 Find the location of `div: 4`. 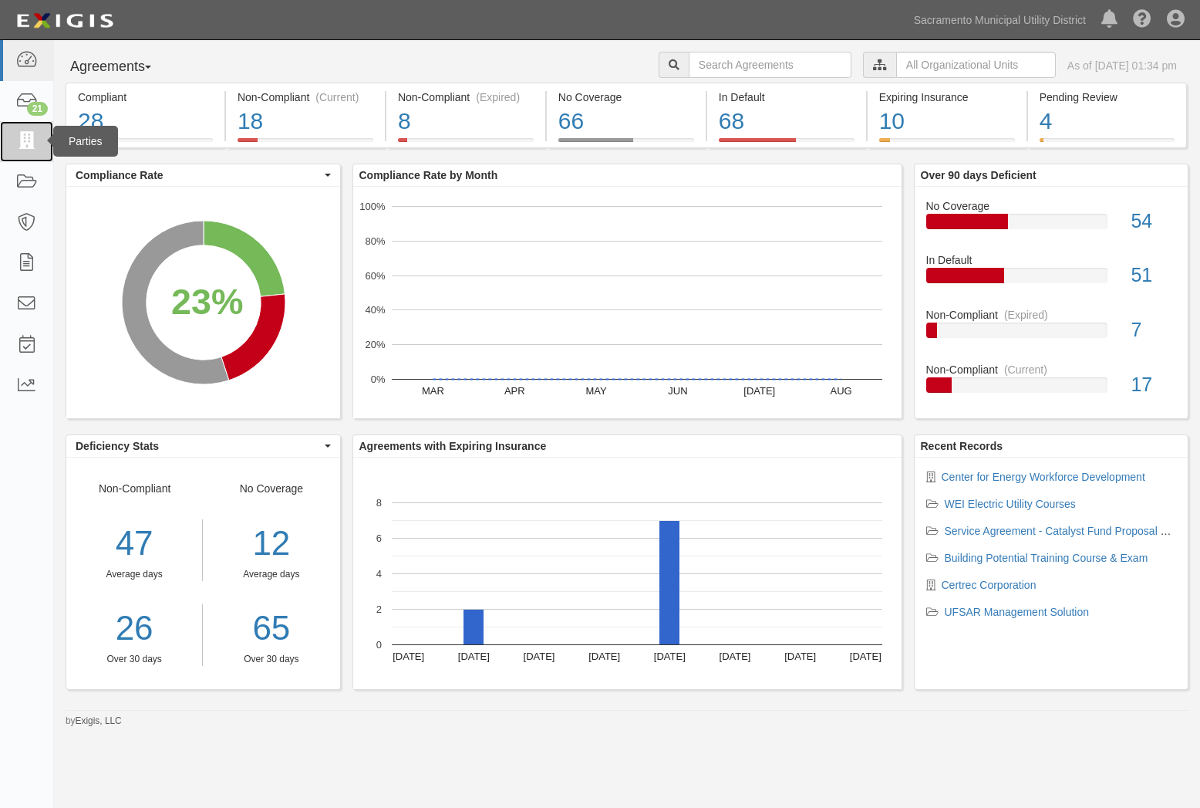

div: 4 is located at coordinates (1107, 121).